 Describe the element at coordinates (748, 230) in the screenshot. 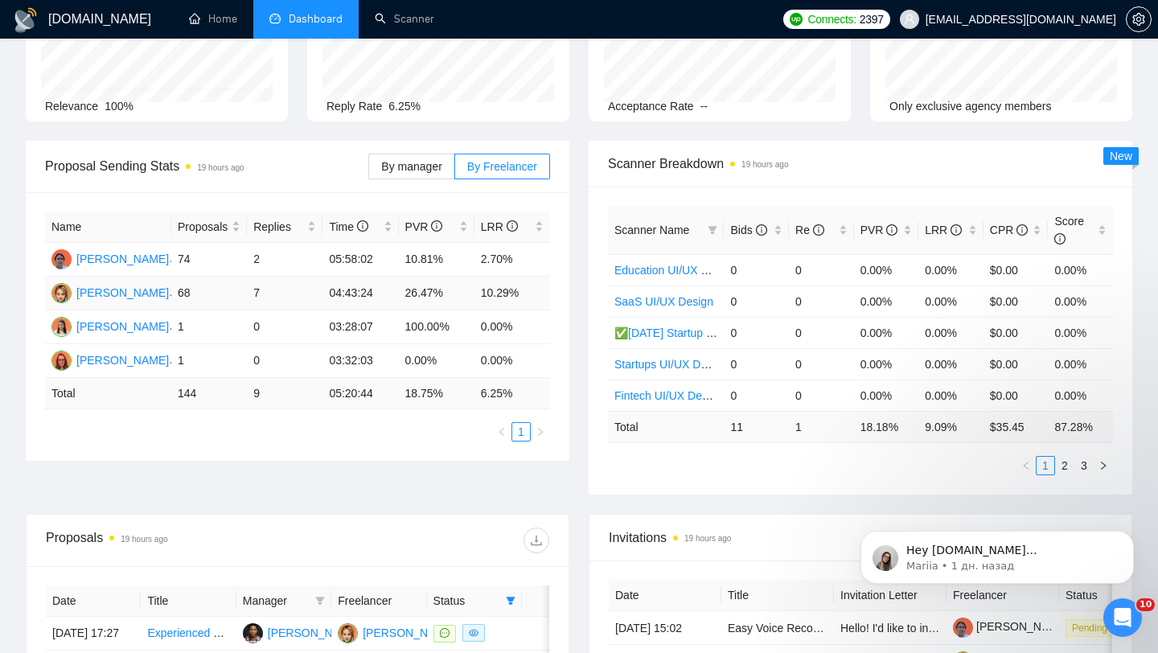

I see `span: Bids` at that location.